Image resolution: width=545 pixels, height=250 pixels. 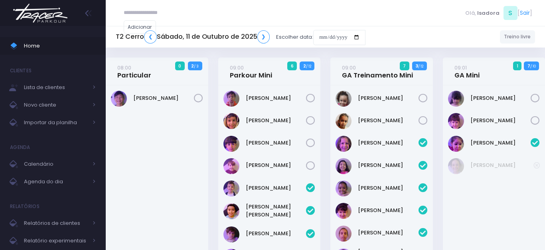 What do you see at coordinates (517, 37) in the screenshot?
I see `a: Treino livre` at bounding box center [517, 37].